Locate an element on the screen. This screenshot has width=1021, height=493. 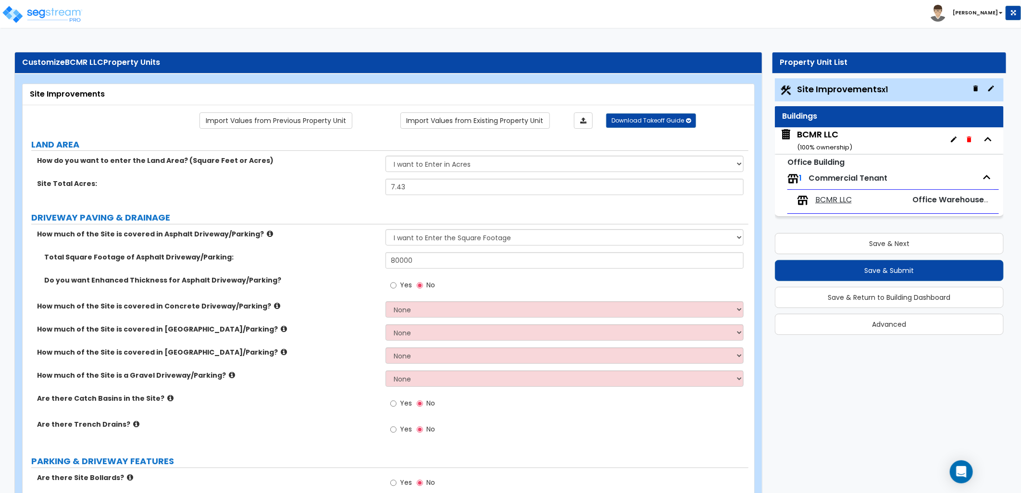
label: Site Total Acres: is located at coordinates (208, 184).